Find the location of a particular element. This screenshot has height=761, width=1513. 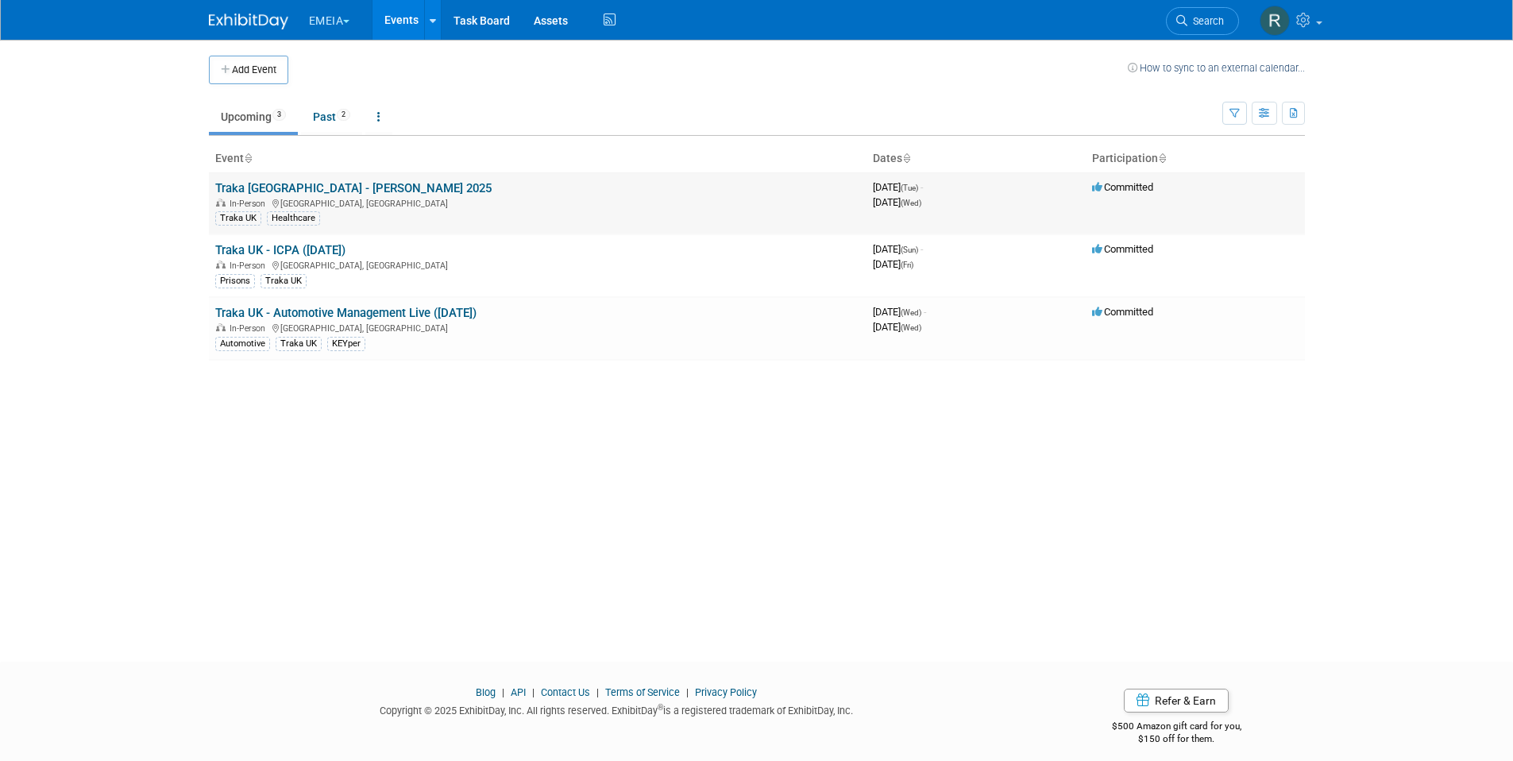

span: 3 is located at coordinates (279, 114).